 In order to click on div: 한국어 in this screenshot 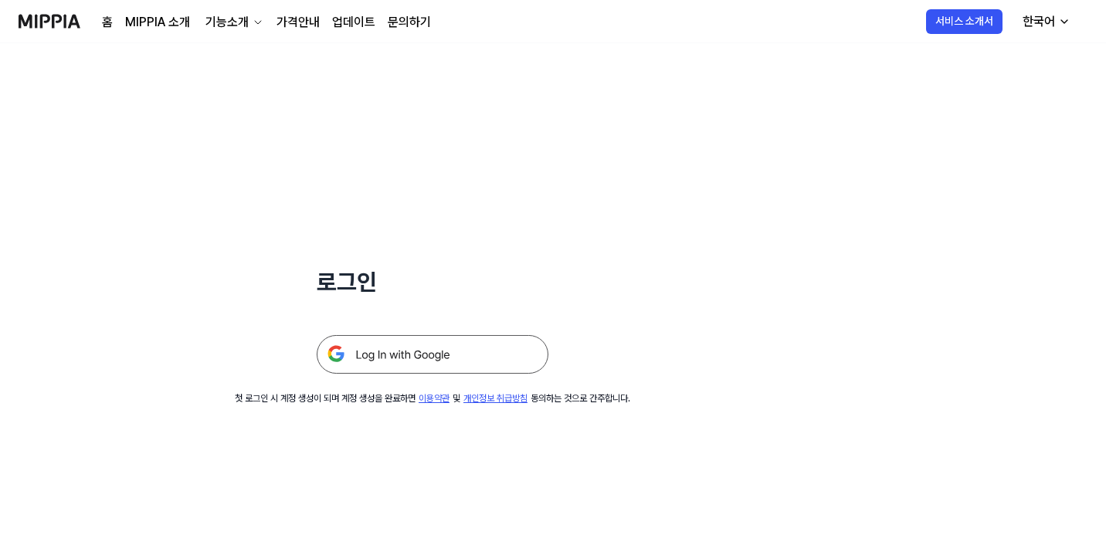, I will do `click(1038, 22)`.